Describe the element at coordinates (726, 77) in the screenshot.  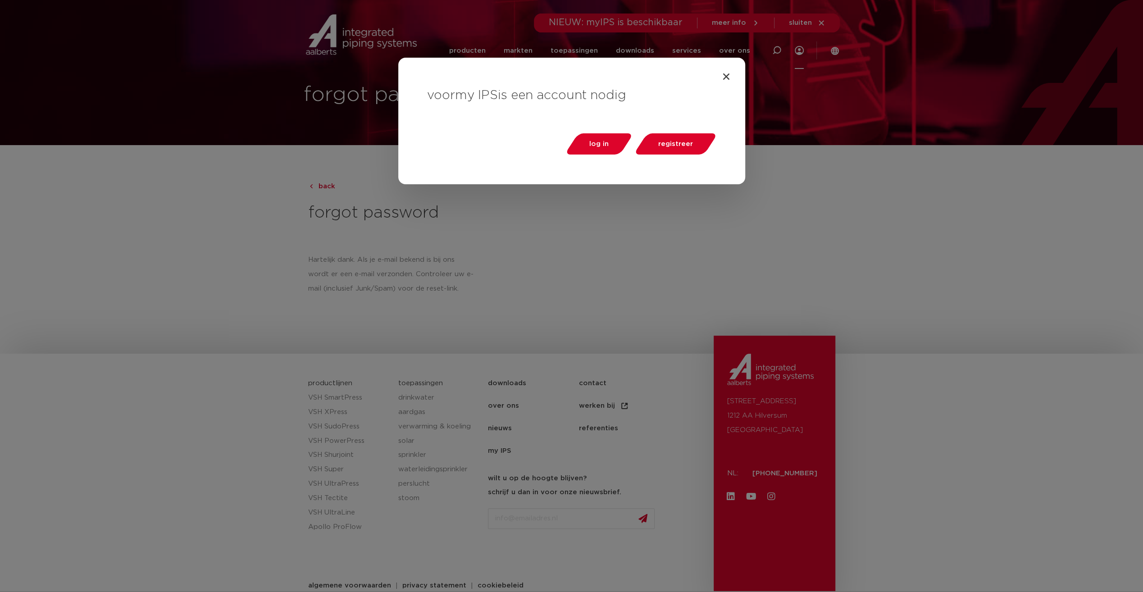
I see `a: Close` at that location.